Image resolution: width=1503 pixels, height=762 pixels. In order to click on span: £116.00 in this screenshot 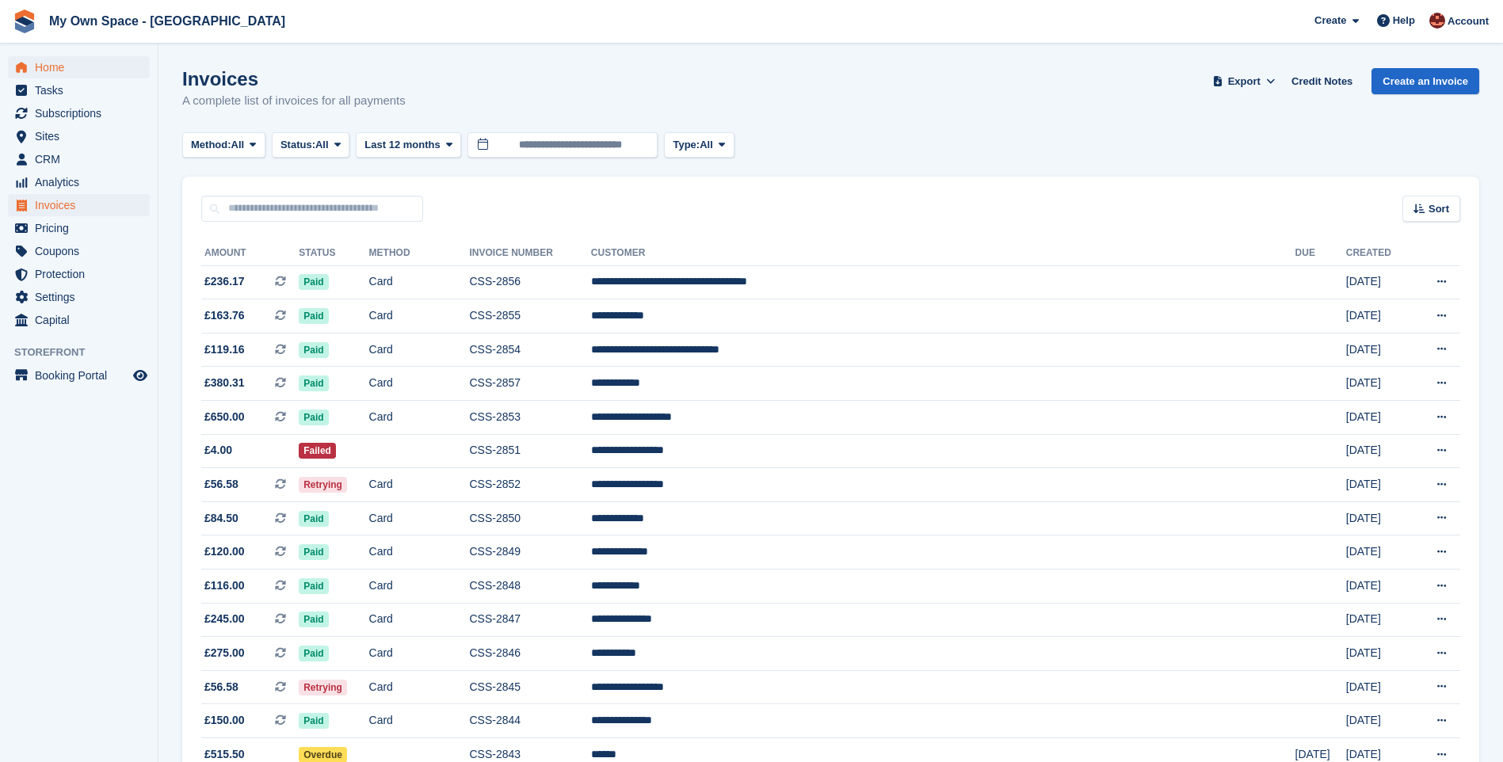, I will do `click(224, 586)`.